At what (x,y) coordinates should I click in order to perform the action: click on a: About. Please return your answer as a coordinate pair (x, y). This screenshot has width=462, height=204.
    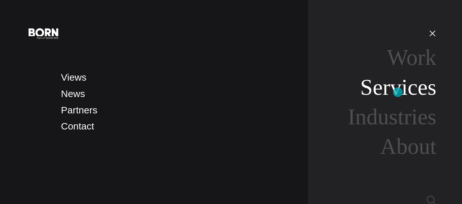
    Looking at the image, I should click on (408, 146).